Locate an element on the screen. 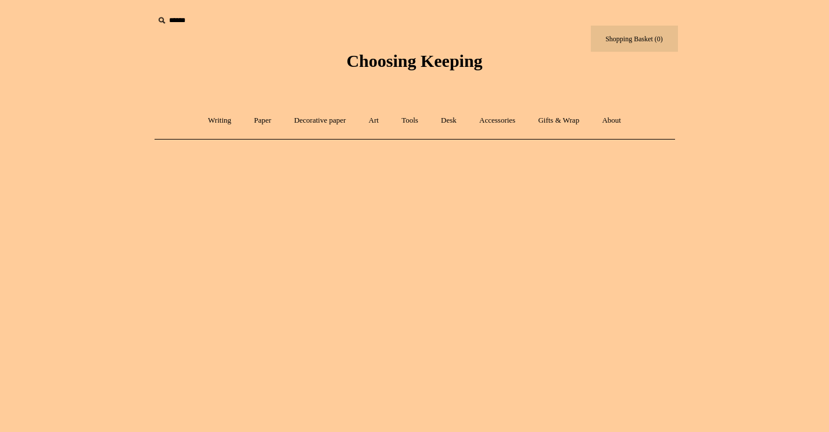  a: Gifts & Wrap is located at coordinates (558, 120).